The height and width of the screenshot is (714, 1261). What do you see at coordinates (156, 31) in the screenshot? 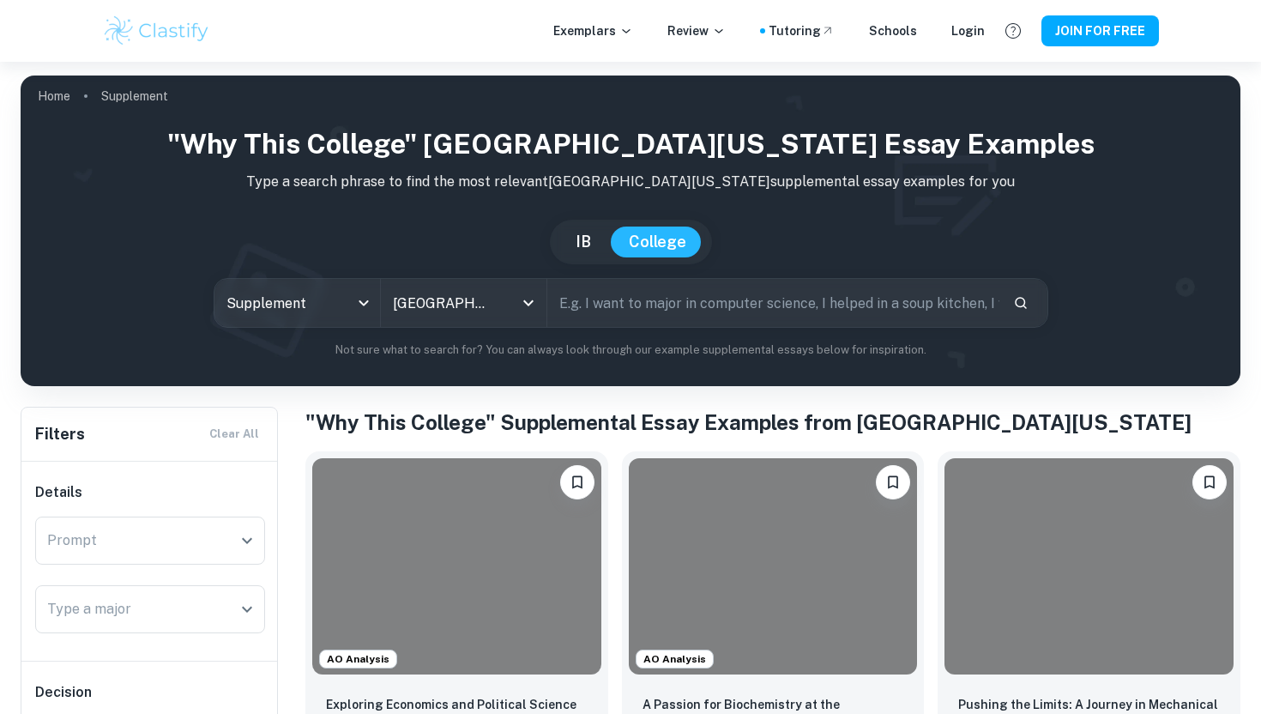
I see `a: Clastify logo` at bounding box center [156, 31].